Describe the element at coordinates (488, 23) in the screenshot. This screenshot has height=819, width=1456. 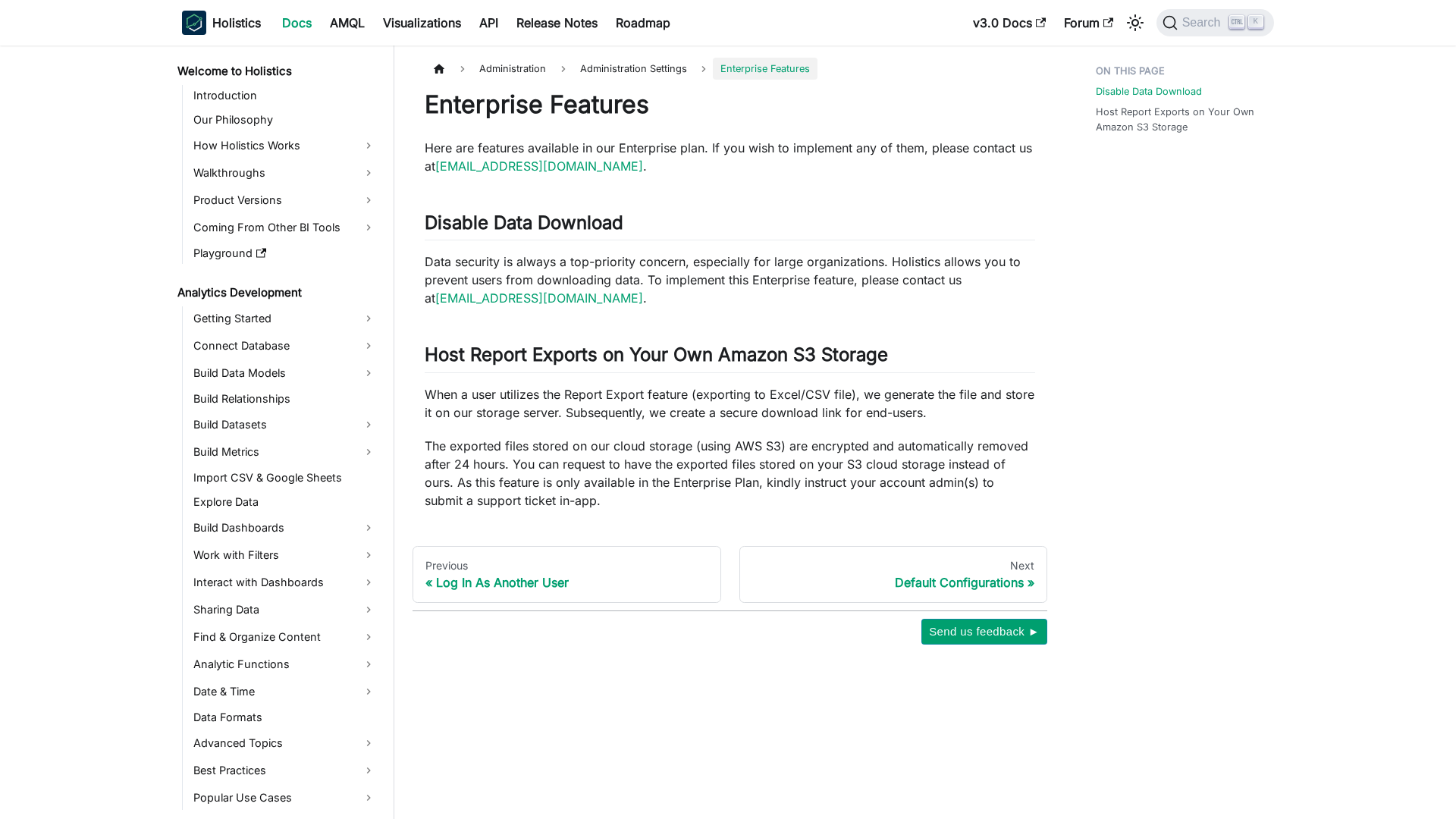
I see `a: API` at that location.